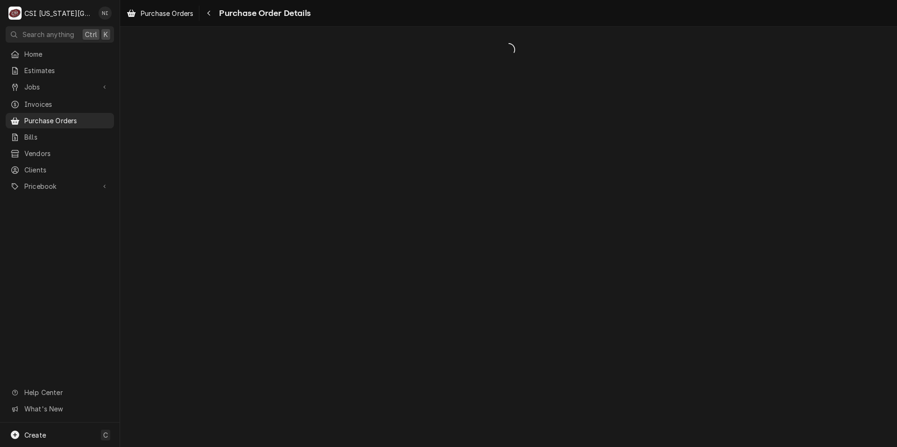 Image resolution: width=897 pixels, height=447 pixels. I want to click on span: Help Center, so click(66, 392).